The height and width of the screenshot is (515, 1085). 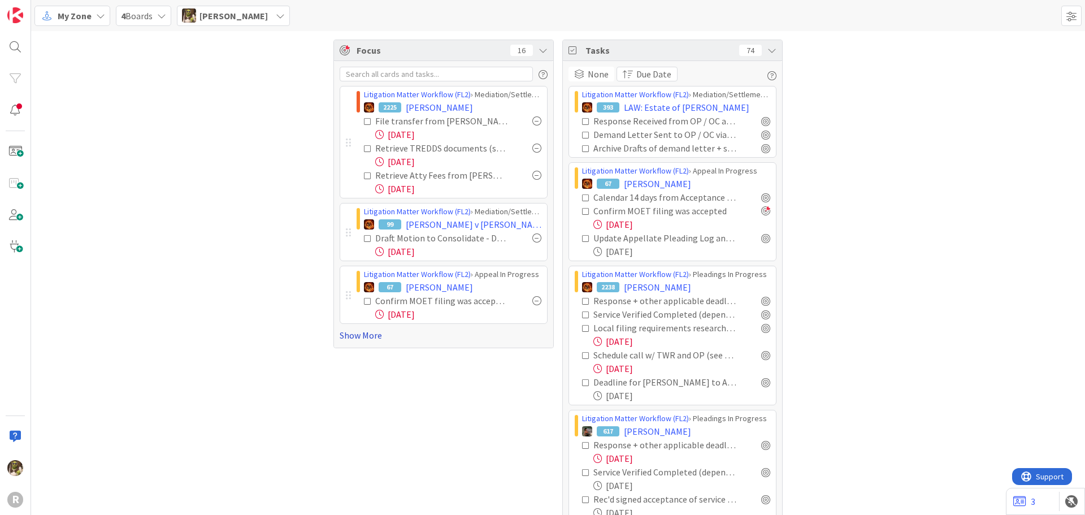 I want to click on input: Search all cards and tasks..., so click(x=436, y=74).